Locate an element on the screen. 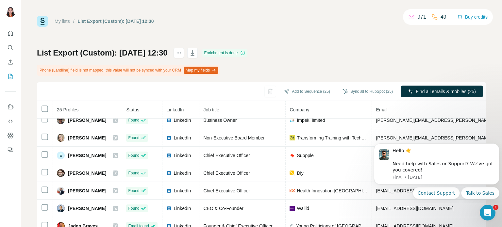 This screenshot has width=502, height=227. p: Message from FinAI, sent 2d ago is located at coordinates (72, 40).